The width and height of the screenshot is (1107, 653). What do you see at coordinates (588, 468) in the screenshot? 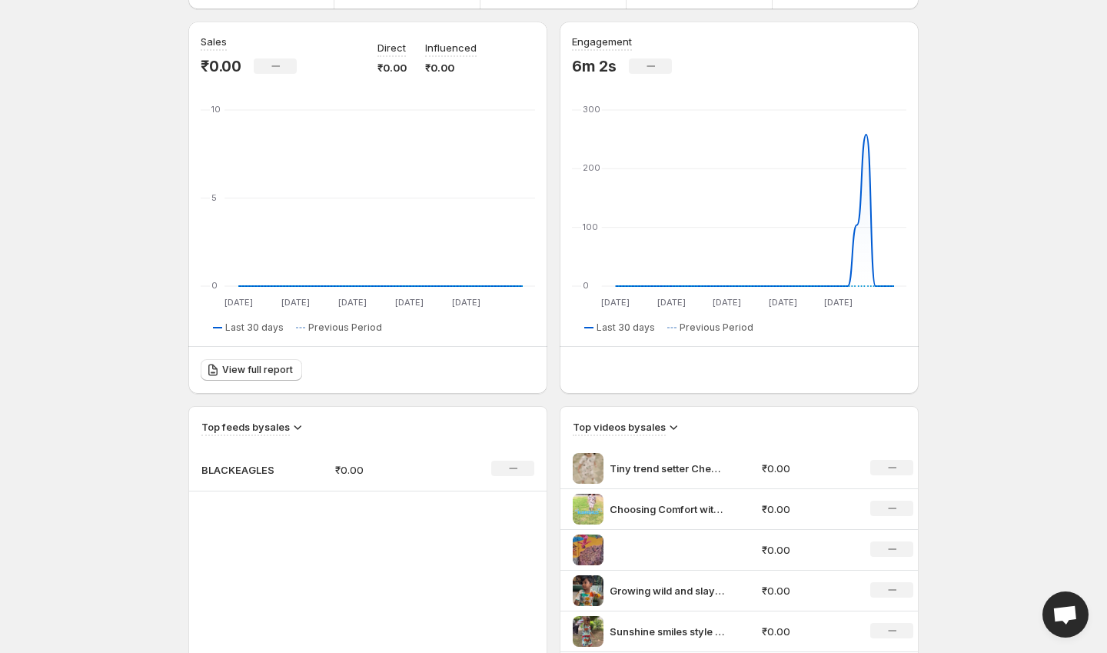
I see `img: Tiny trend setter Check out this trendy outfits from blackeagles` at bounding box center [588, 468].